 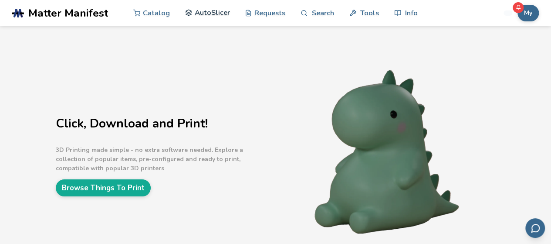 I want to click on p: 3D Printing made simple - no extra software needed. Explore a collection of popular items, pre-co..., so click(x=165, y=159).